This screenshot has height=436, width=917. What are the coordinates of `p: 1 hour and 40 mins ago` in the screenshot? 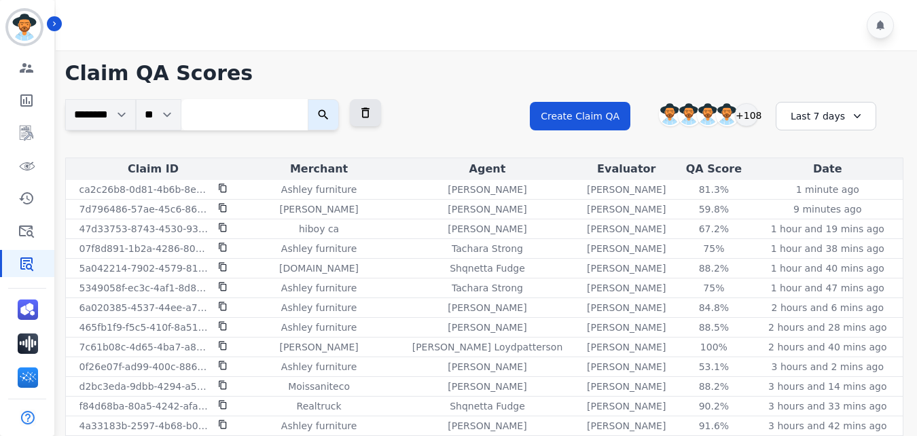 It's located at (828, 268).